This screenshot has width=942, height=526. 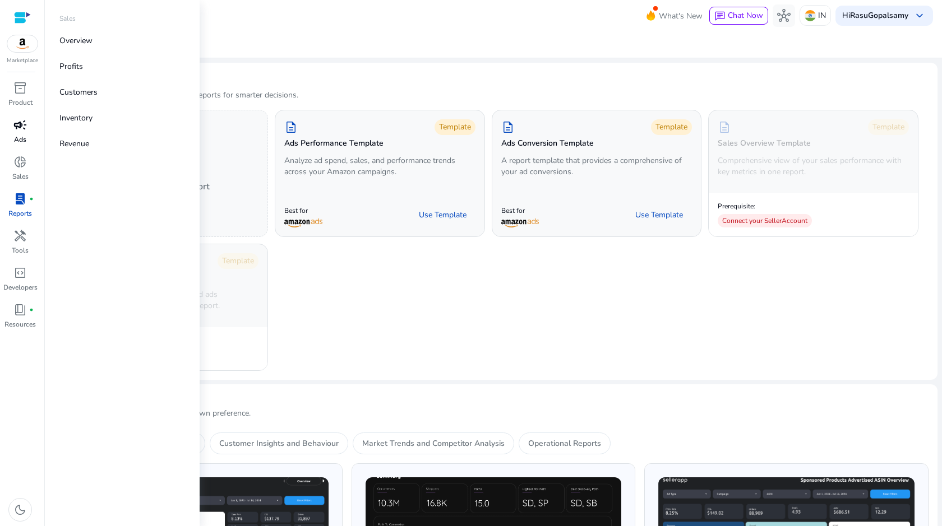 I want to click on span: What's New, so click(x=681, y=16).